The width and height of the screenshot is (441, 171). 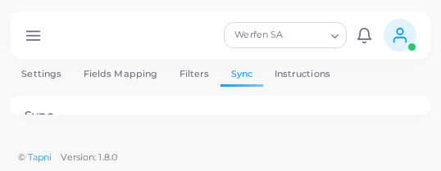 What do you see at coordinates (271, 35) in the screenshot?
I see `span: Werfen SA` at bounding box center [271, 35].